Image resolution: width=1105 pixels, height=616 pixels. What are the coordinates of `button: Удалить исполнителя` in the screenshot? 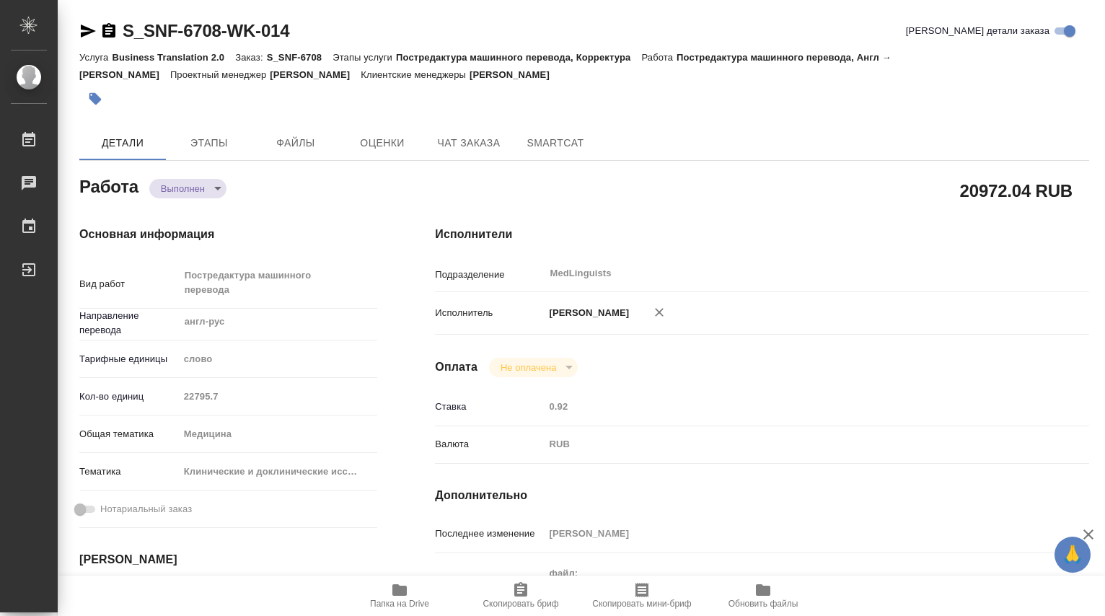 It's located at (659, 312).